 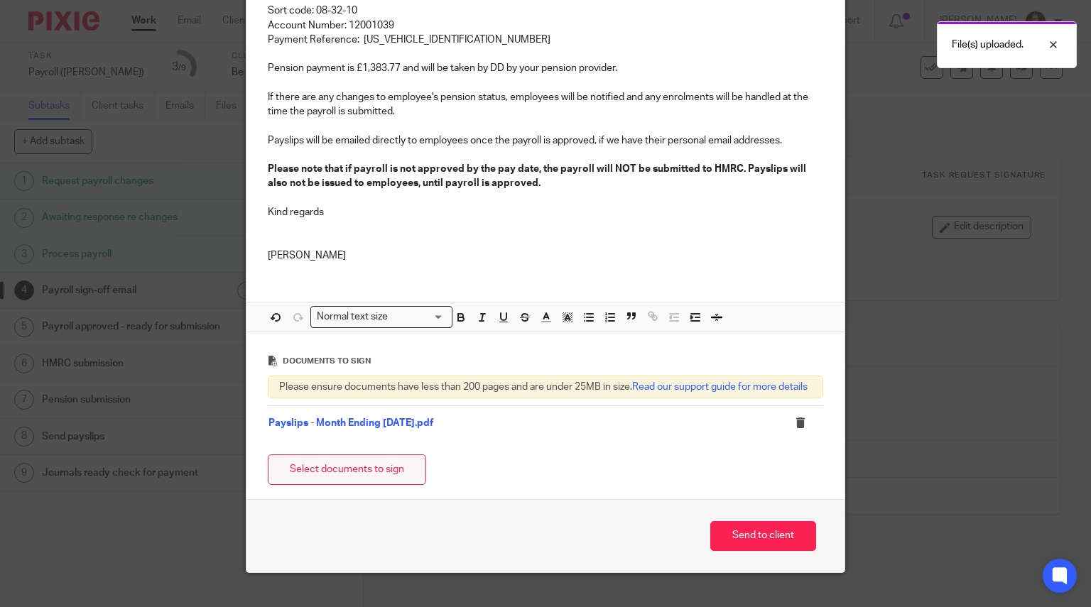 What do you see at coordinates (538, 176) in the screenshot?
I see `strong: Please note that if payroll is not approved by the pay date, the payroll will NOT be submitted to...` at bounding box center [538, 176].